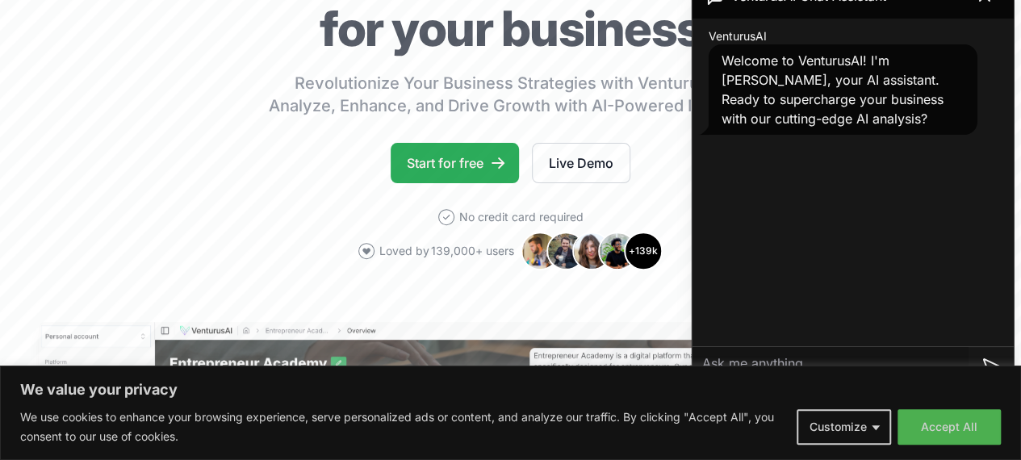 The height and width of the screenshot is (460, 1021). Describe the element at coordinates (949, 427) in the screenshot. I see `button: Accept All` at that location.